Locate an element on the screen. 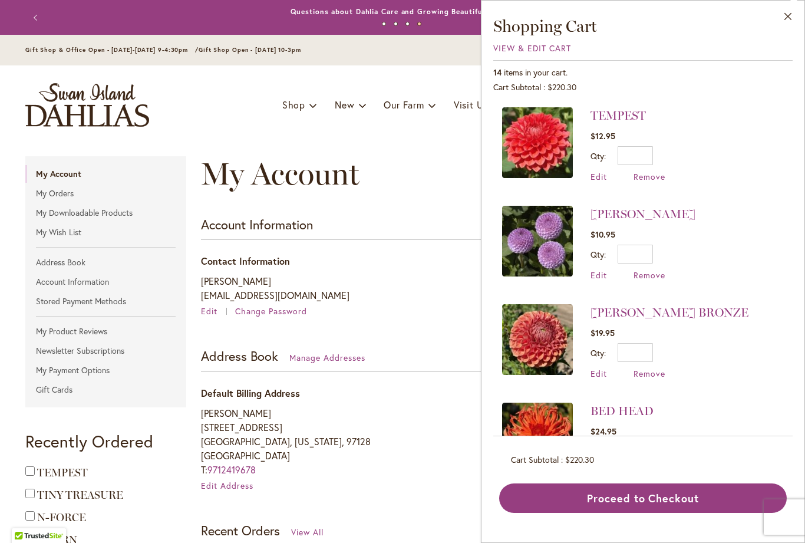  a: View All is located at coordinates (307, 531).